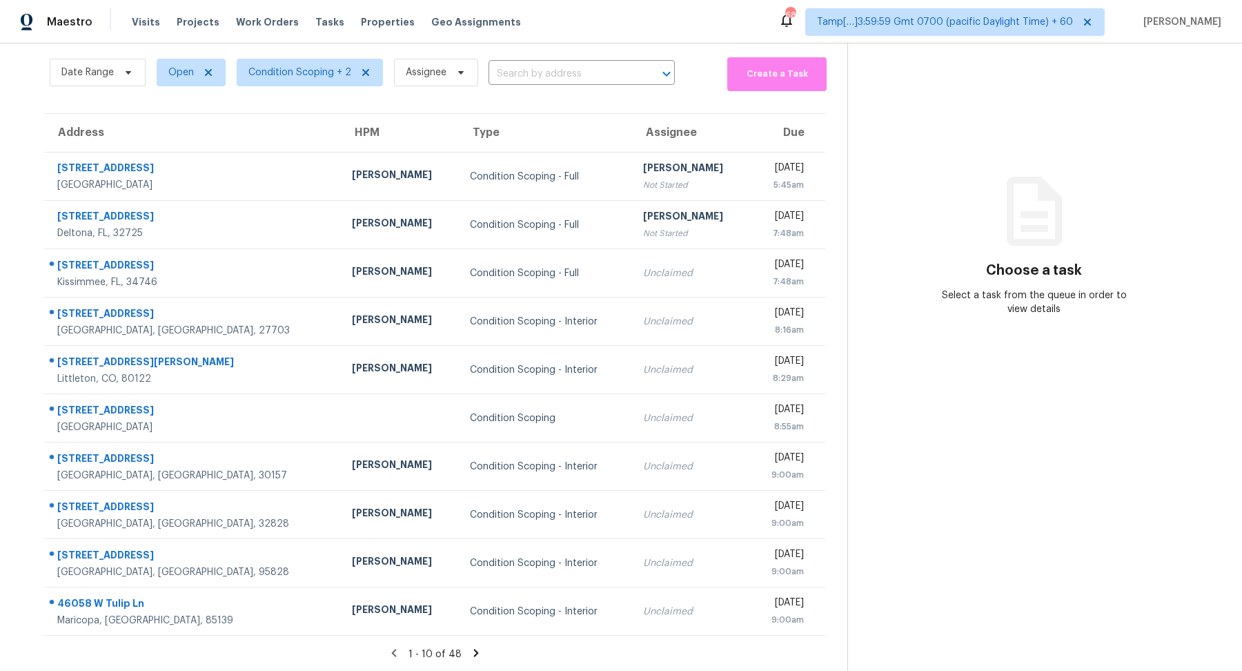 The image size is (1242, 671). I want to click on div: 8:29am, so click(782, 378).